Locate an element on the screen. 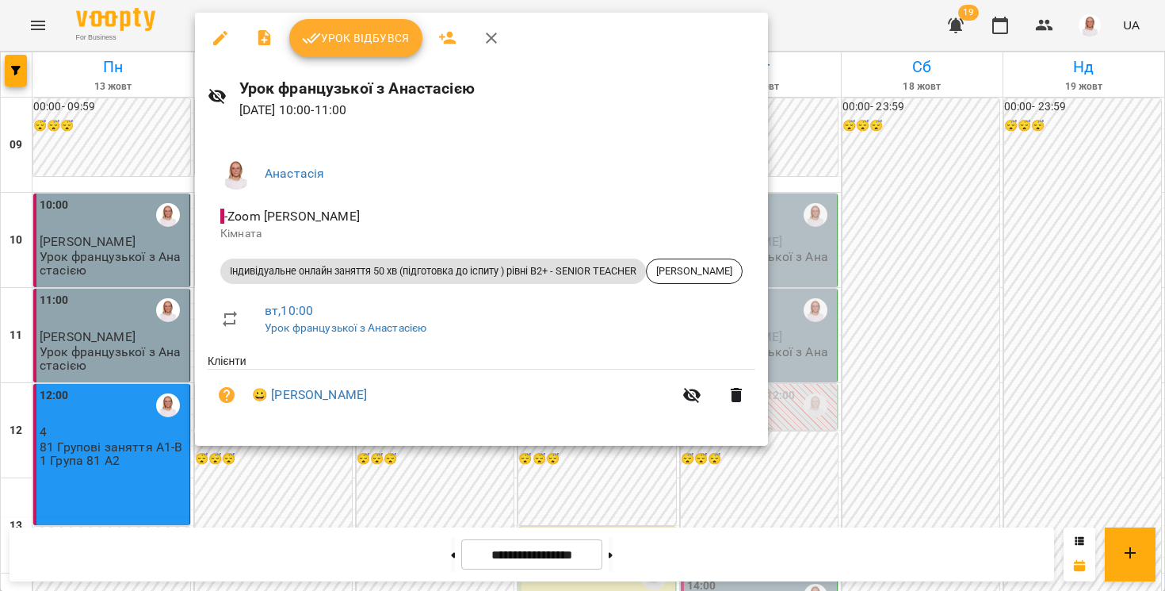 This screenshot has height=591, width=1165. ul: Клієнти is located at coordinates (481, 389).